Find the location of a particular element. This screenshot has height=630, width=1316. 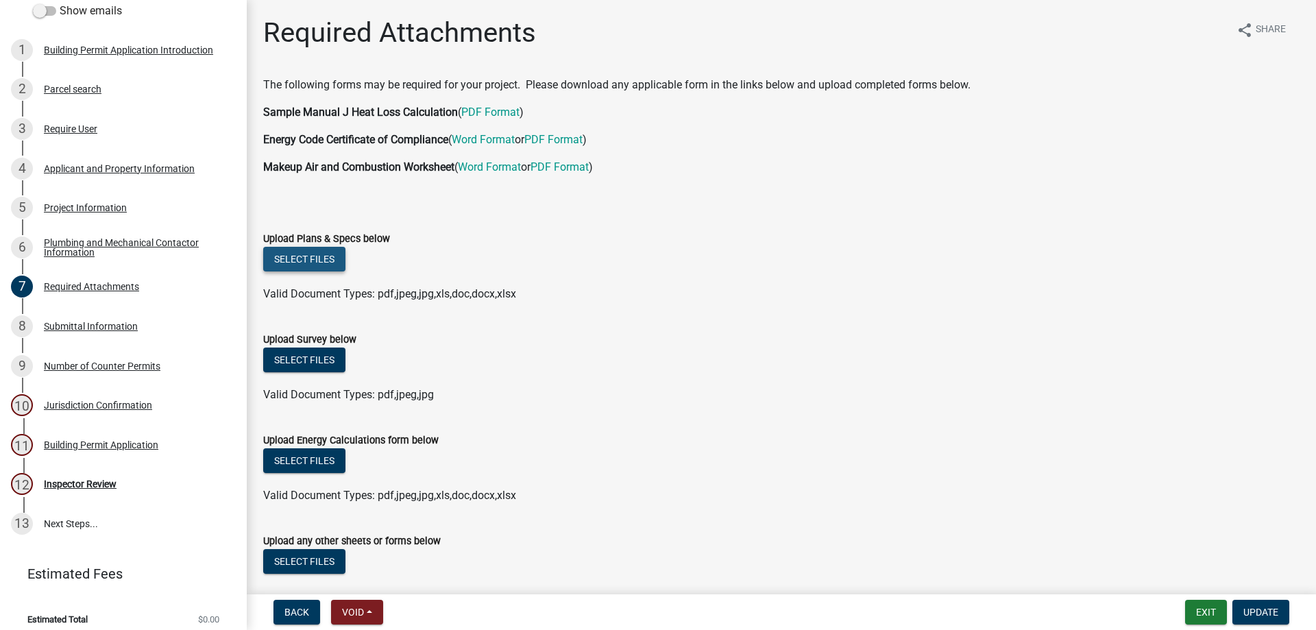

div: Require User is located at coordinates (71, 129).